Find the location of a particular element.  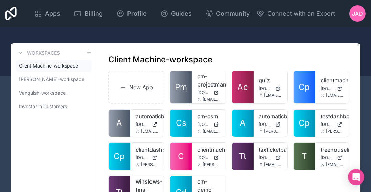

h3: Workspaces is located at coordinates (43, 53).